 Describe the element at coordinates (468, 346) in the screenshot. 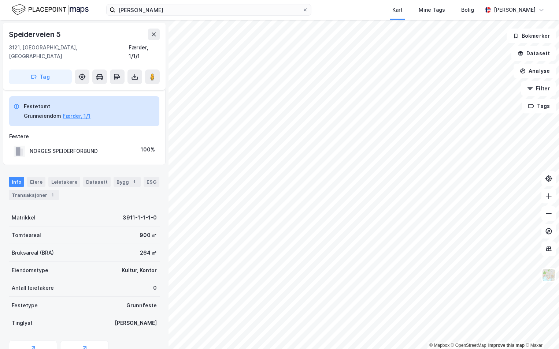

I see `a: OpenStreetMap` at that location.